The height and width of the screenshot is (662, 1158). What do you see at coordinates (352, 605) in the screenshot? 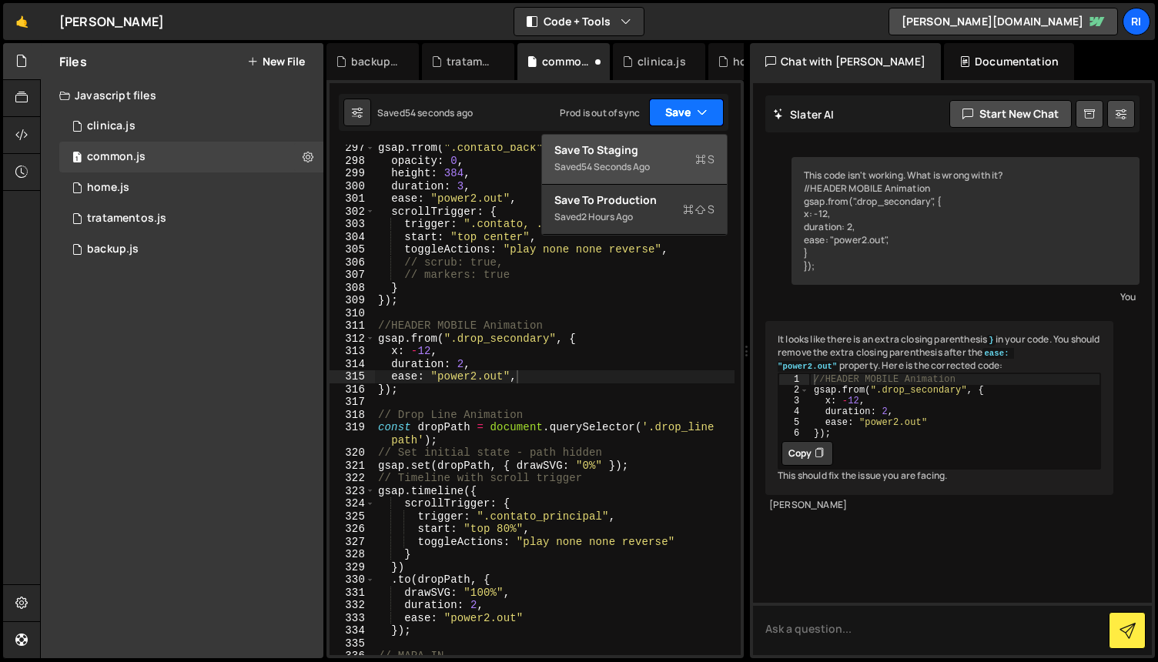
I see `div: 332` at bounding box center [352, 605].